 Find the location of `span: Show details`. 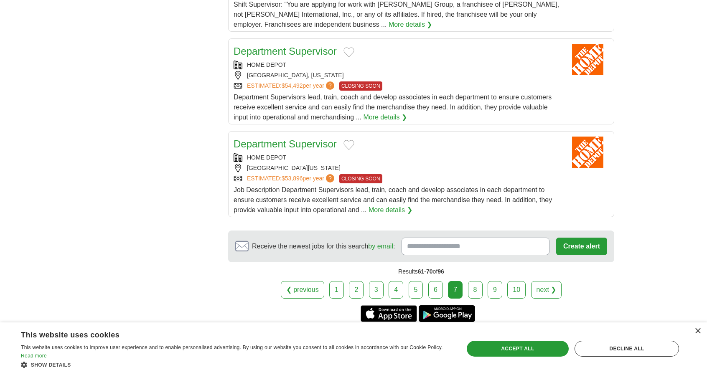

span: Show details is located at coordinates (51, 365).